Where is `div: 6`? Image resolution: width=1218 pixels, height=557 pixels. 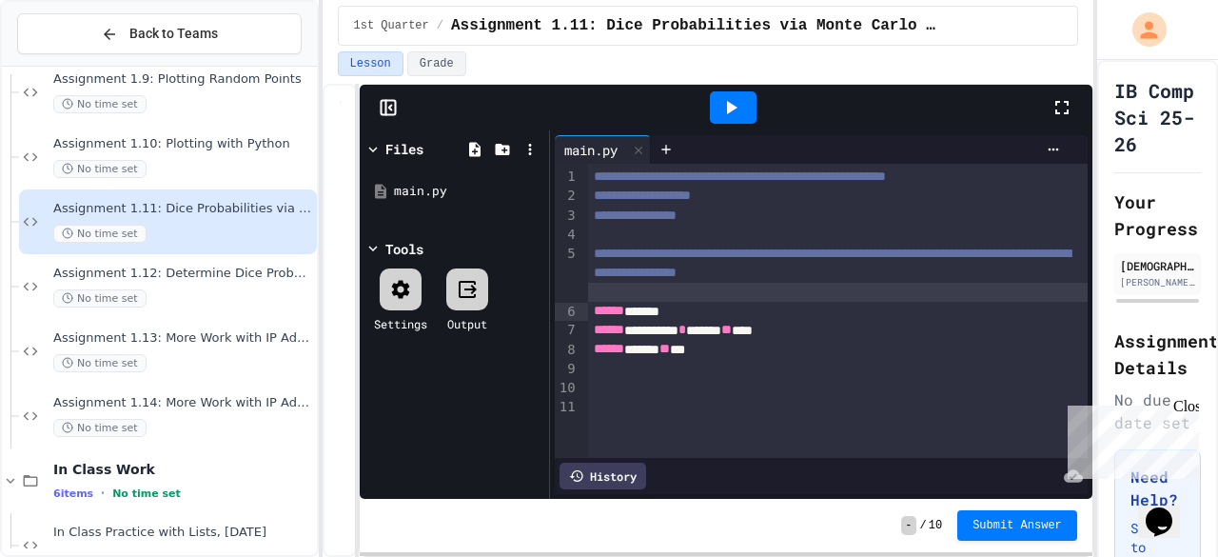 div: 6 is located at coordinates (566, 312).